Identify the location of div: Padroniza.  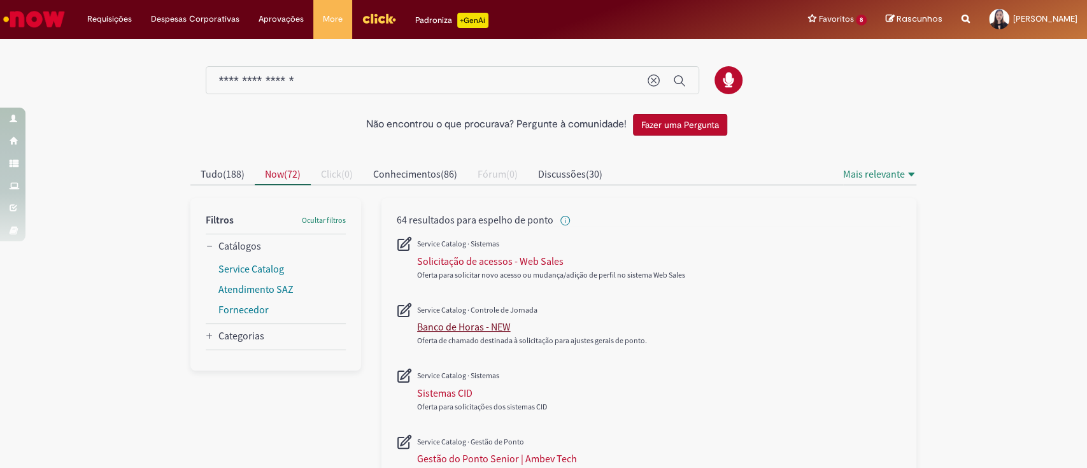
(452, 20).